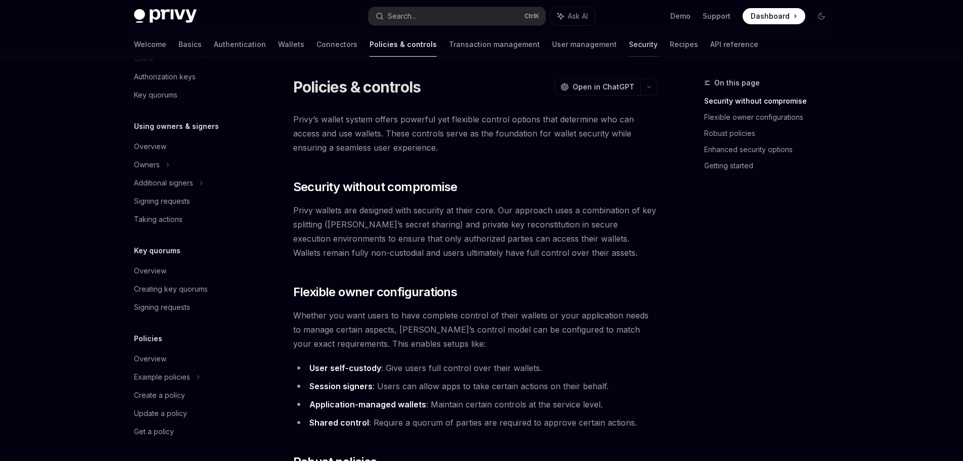  I want to click on strong: Shared control, so click(339, 423).